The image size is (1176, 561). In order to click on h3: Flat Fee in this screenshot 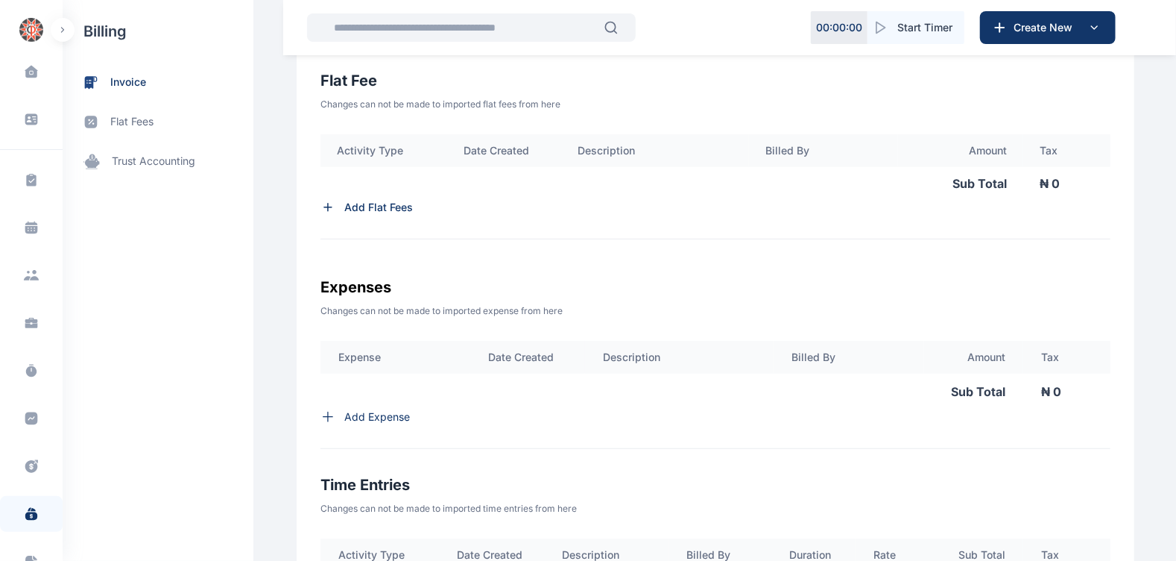, I will do `click(716, 81)`.